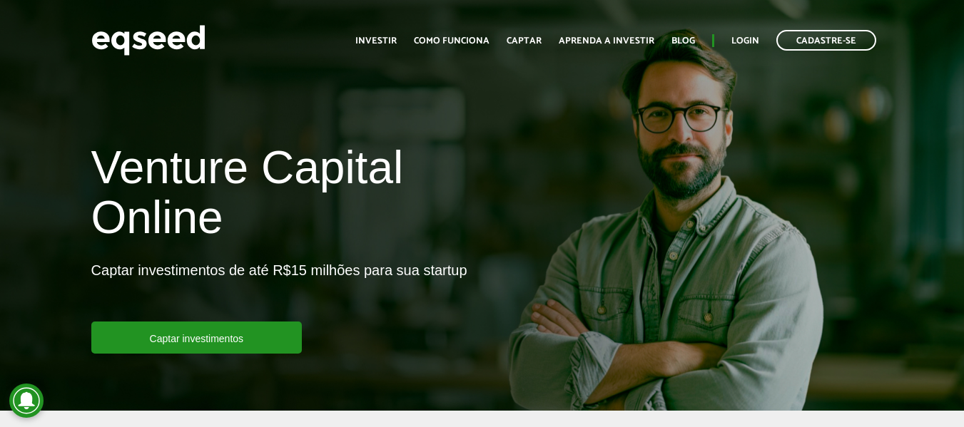  I want to click on a: Aprenda a investir, so click(606, 41).